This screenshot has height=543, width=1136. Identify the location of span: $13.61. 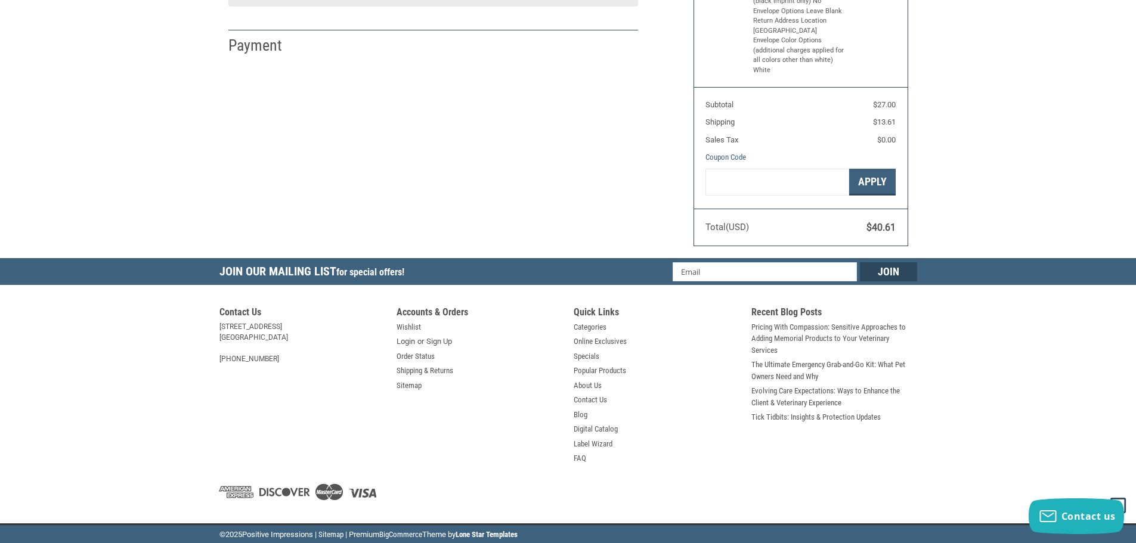
(885, 122).